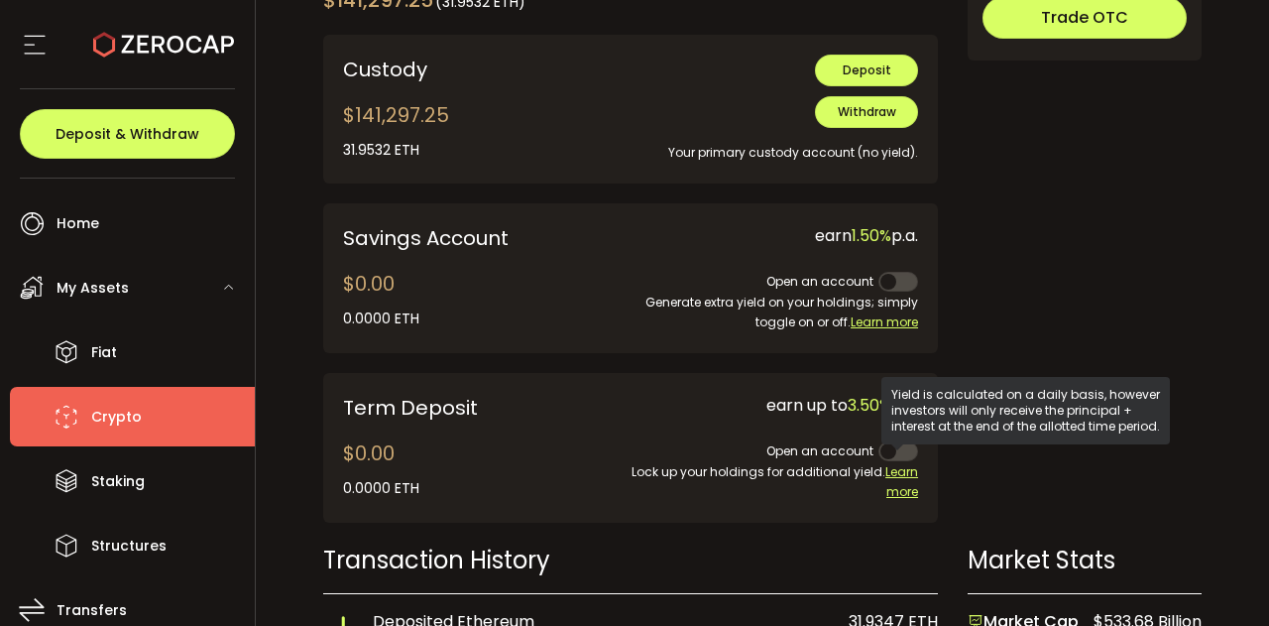  What do you see at coordinates (91, 610) in the screenshot?
I see `span: Transfers` at bounding box center [91, 610].